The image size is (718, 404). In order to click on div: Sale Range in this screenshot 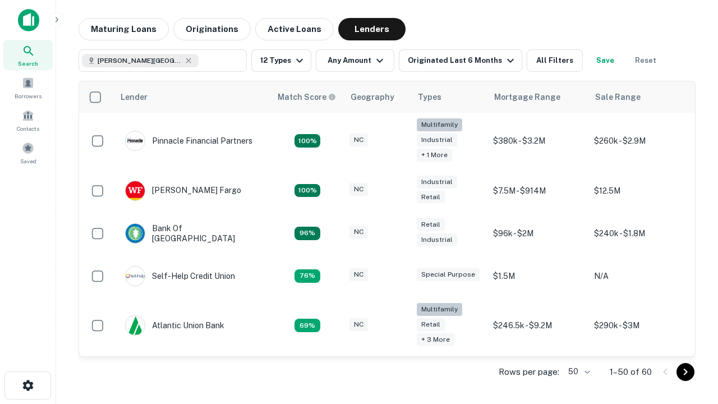, I will do `click(618, 97)`.